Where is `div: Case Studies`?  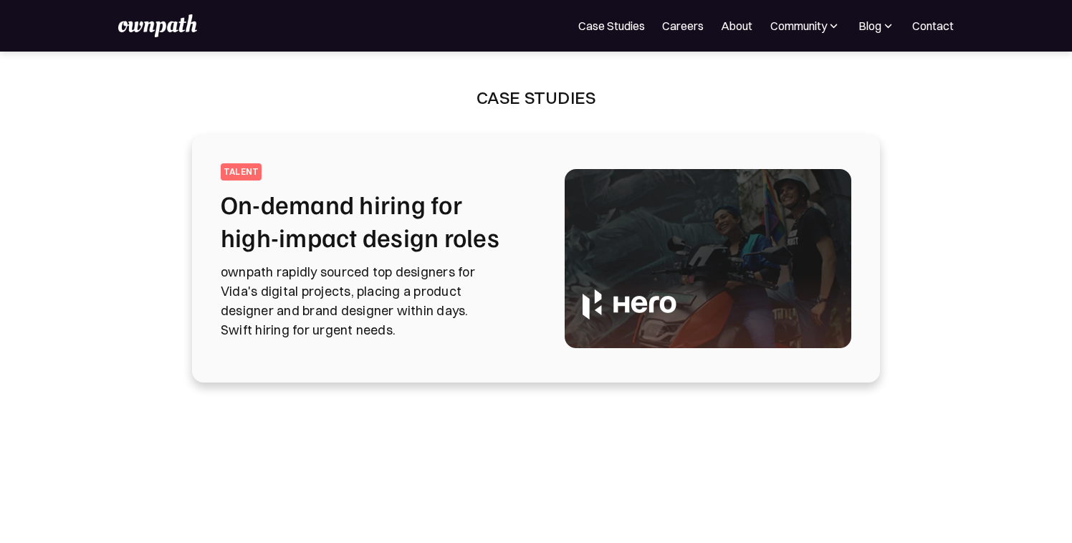 div: Case Studies is located at coordinates (536, 97).